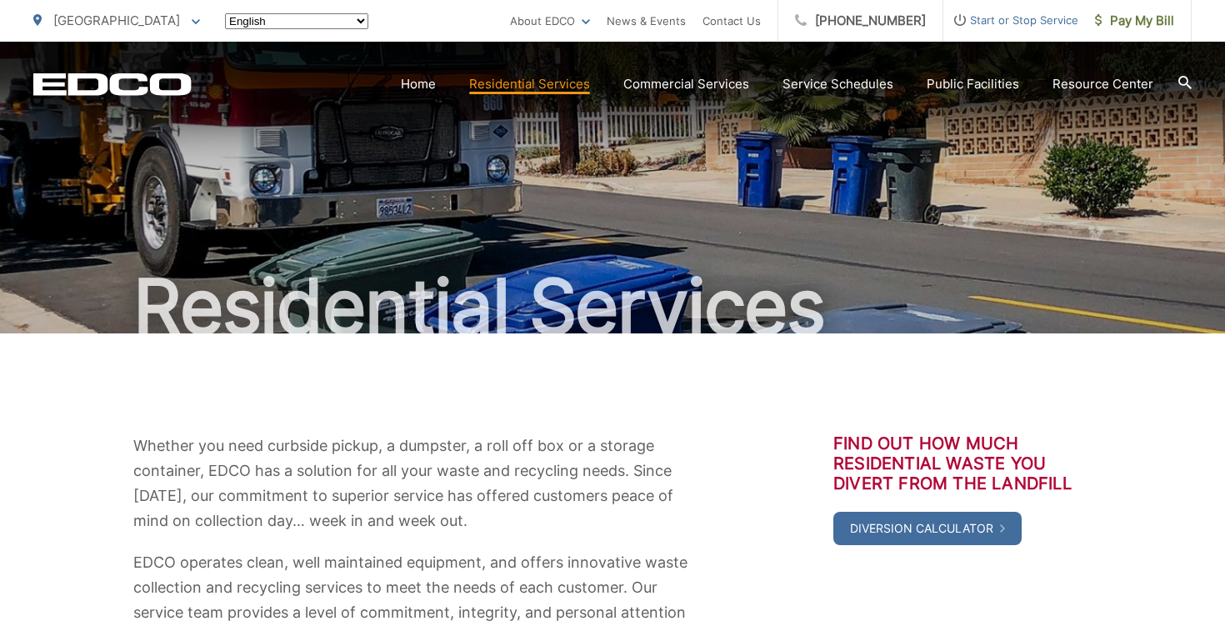 This screenshot has height=631, width=1225. What do you see at coordinates (928, 529) in the screenshot?
I see `a: Diversion Calculator` at bounding box center [928, 529].